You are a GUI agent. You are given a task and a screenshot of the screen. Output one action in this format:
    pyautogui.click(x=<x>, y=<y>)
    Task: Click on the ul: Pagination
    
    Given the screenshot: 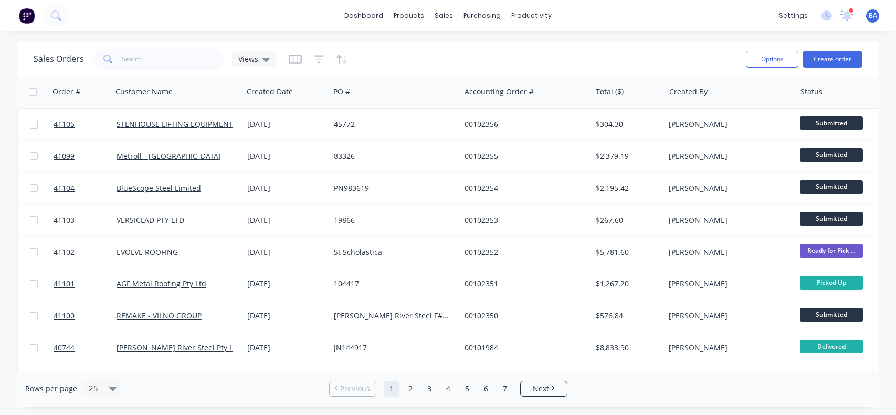 What is the action you would take?
    pyautogui.click(x=448, y=389)
    